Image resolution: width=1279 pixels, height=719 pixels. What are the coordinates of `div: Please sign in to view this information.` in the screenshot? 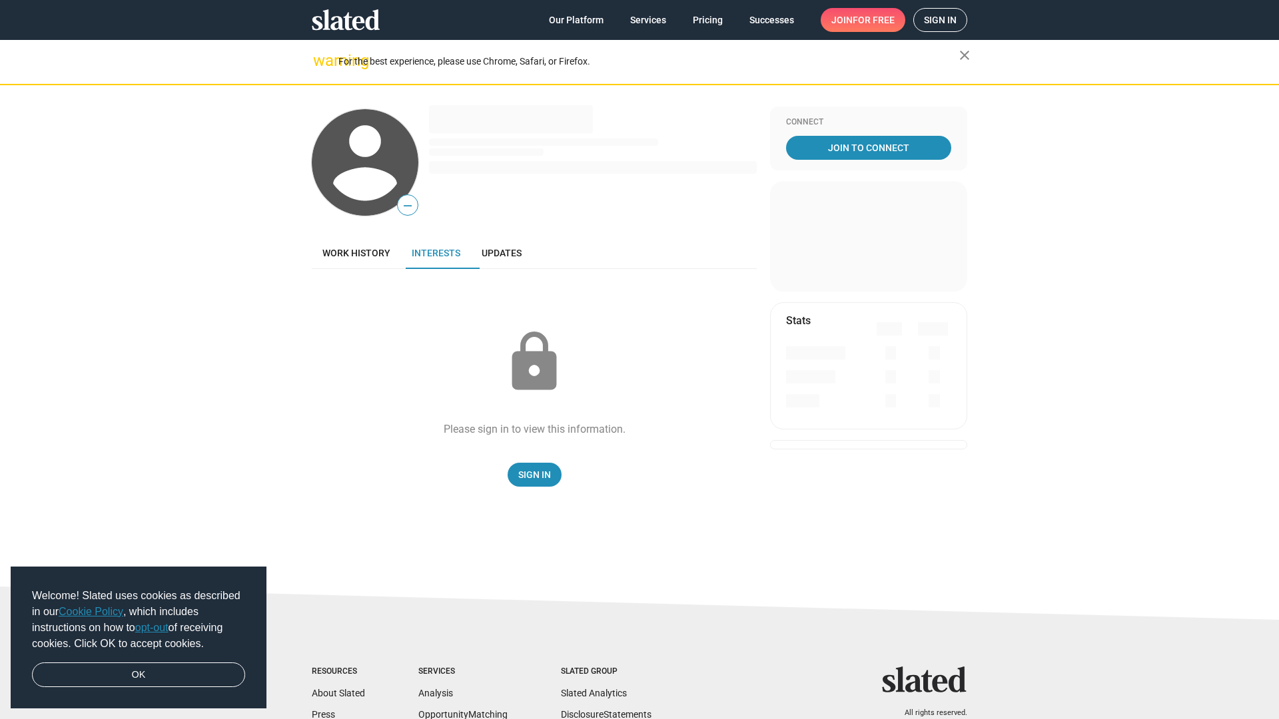 It's located at (534, 429).